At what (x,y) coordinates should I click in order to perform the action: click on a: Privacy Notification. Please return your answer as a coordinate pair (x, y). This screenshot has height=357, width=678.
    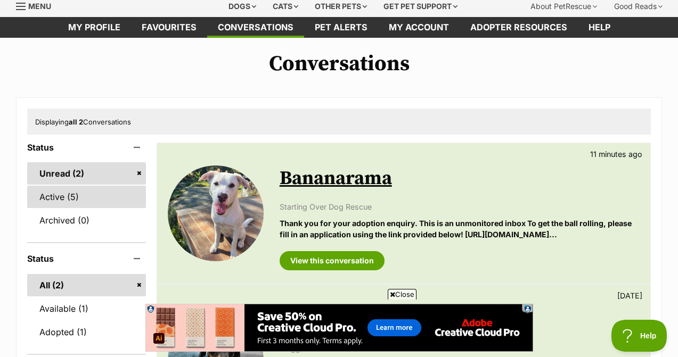
    Looking at the image, I should click on (382, 5).